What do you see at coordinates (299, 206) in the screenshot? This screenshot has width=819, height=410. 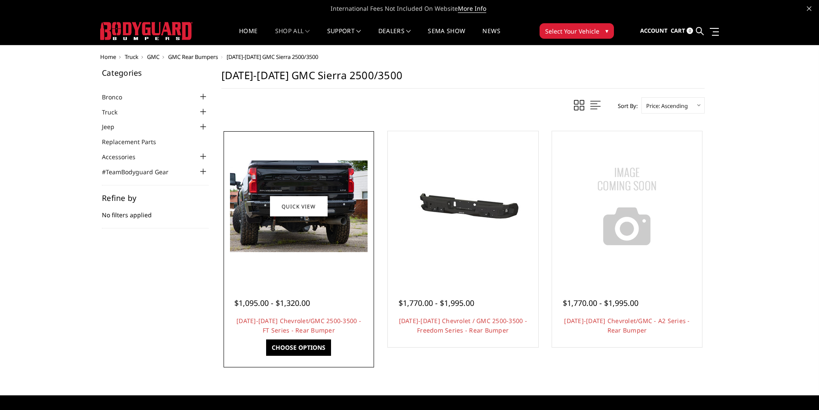 I see `a: Quick view` at bounding box center [299, 206].